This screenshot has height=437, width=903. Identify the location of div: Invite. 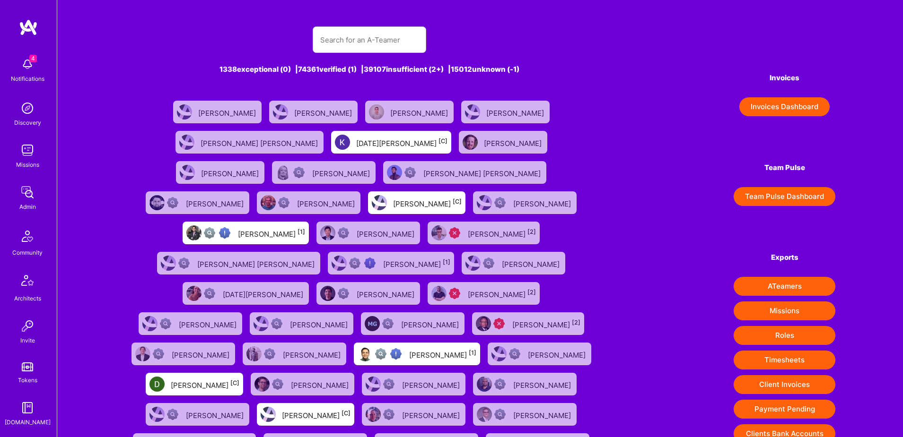
(27, 340).